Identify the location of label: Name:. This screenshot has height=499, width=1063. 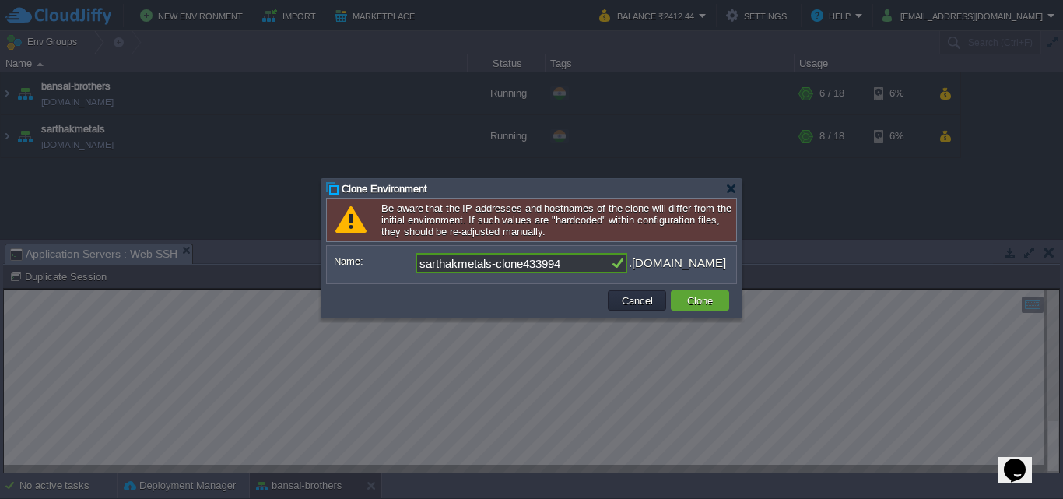
(374, 261).